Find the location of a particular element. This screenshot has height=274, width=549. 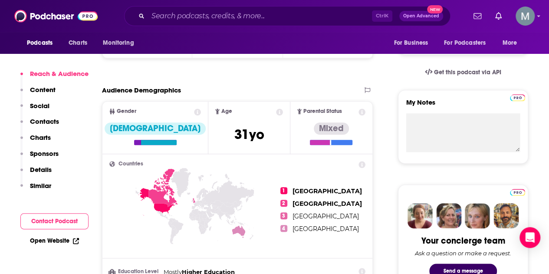

span: Logged in as mgreen is located at coordinates (525, 16).